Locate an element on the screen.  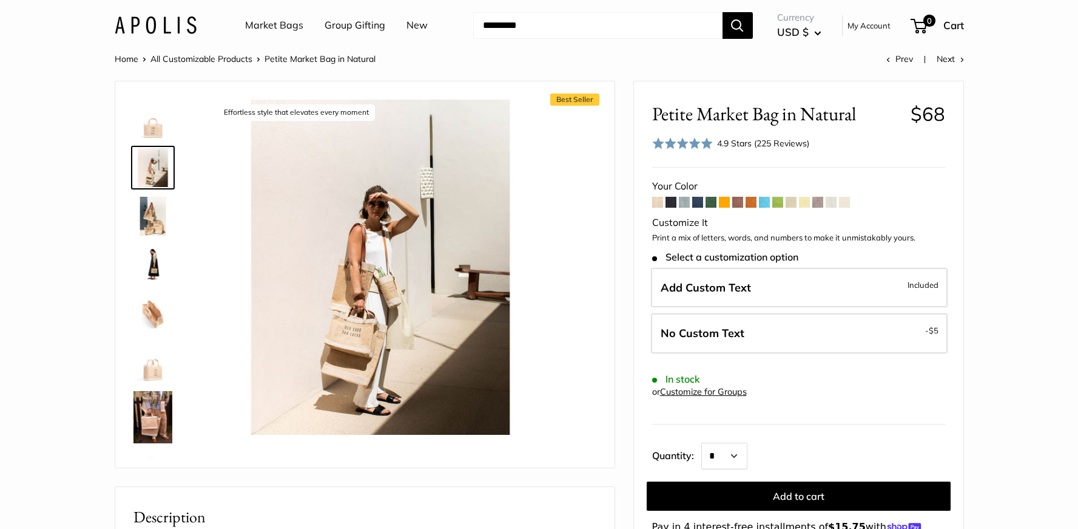
a: 0 Cart is located at coordinates (938, 25).